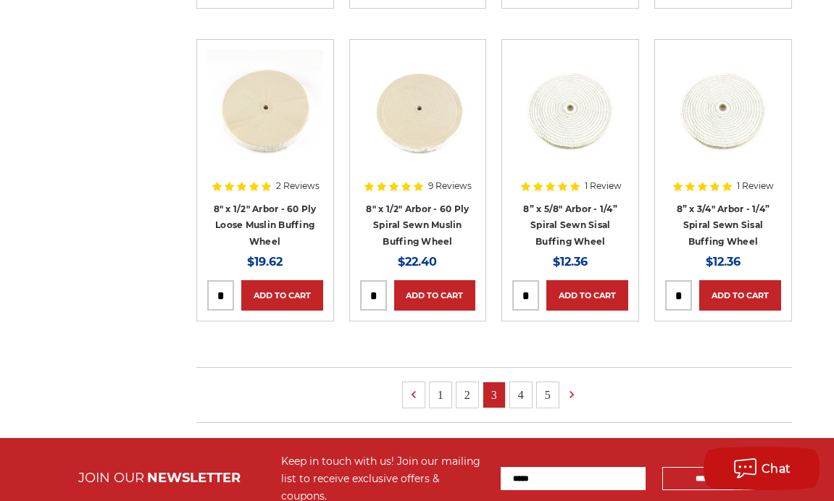 The width and height of the screenshot is (834, 501). I want to click on span: 9 Reviews, so click(450, 186).